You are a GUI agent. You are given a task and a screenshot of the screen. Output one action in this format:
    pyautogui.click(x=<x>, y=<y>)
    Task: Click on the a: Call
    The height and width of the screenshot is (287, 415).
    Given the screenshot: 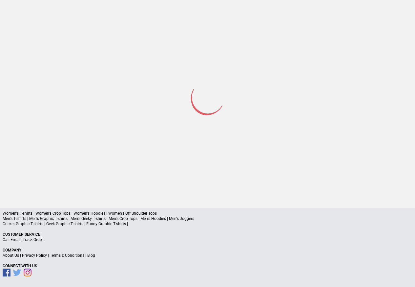 What is the action you would take?
    pyautogui.click(x=6, y=239)
    